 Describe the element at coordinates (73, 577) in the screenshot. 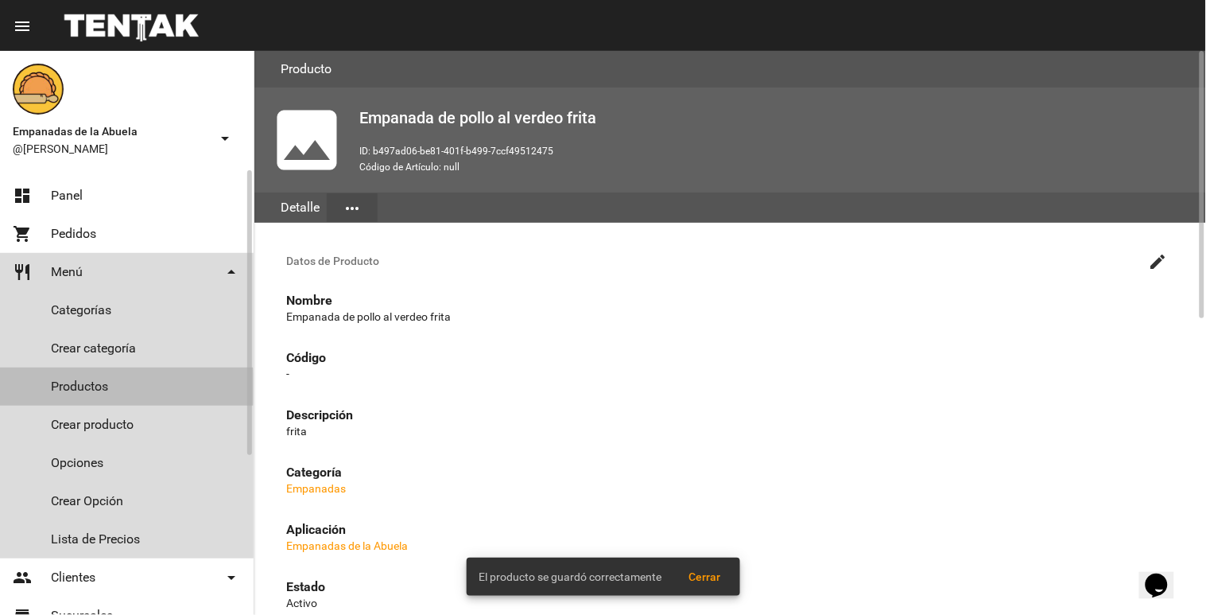

I see `span: Clientes` at that location.